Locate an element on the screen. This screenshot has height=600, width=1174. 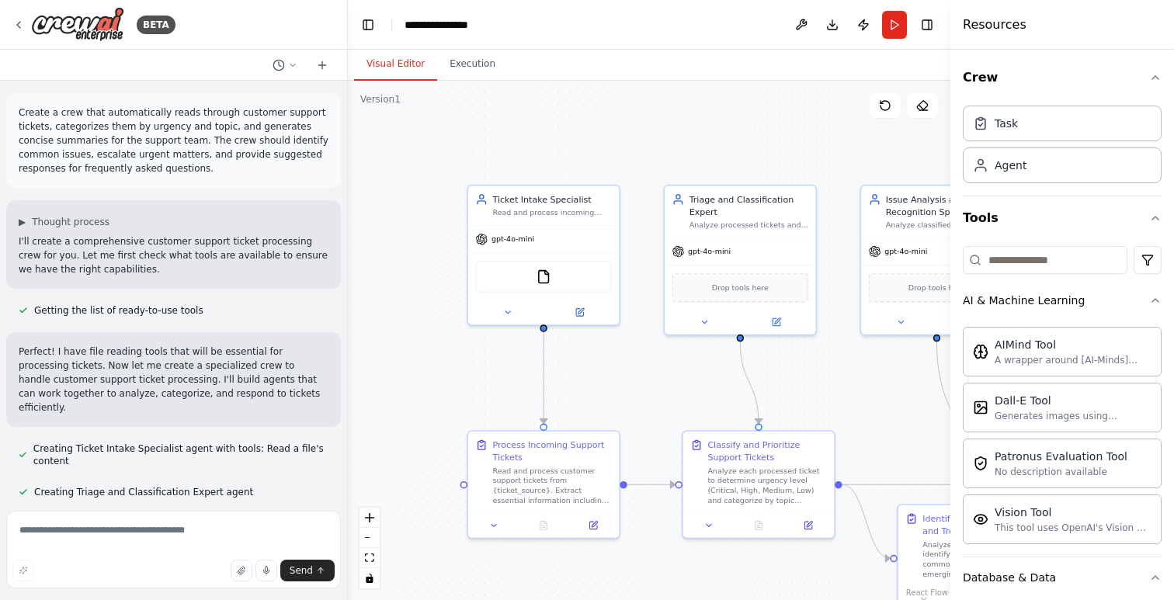
g: Edge from d48acaed-d753-4ff9-a661-81222476d1d2 to cea356a3-1825-43c0-877e-41d0dbf9e35e is located at coordinates (543, 378).